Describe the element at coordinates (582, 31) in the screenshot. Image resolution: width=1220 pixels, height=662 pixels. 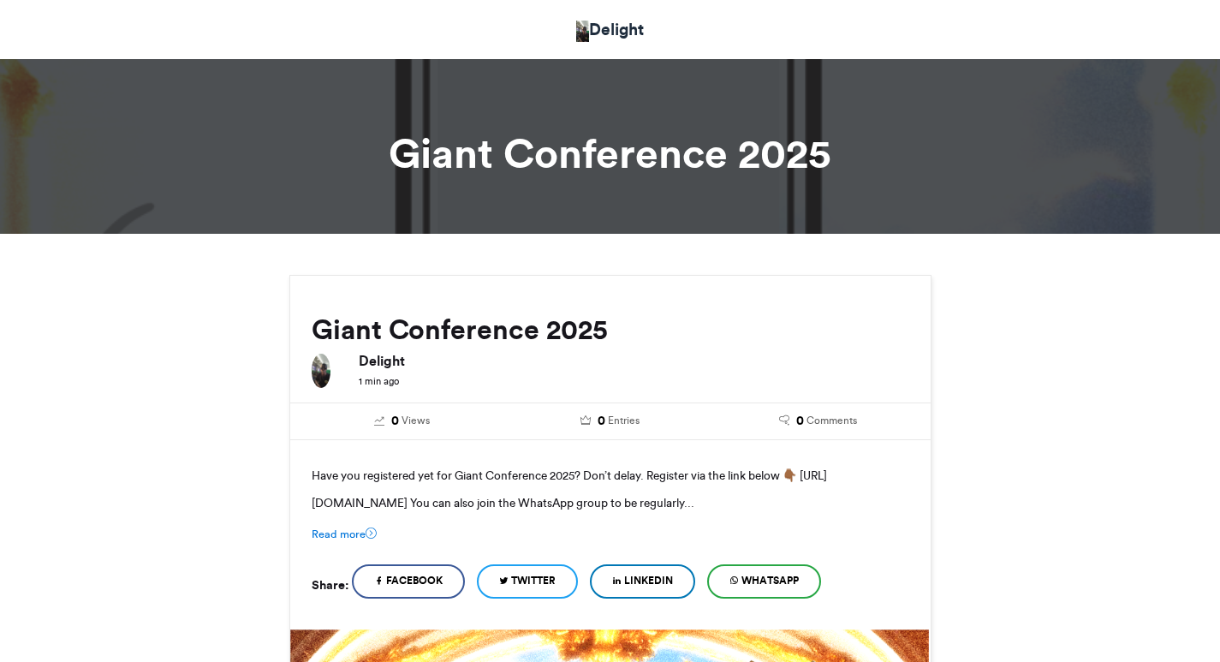
I see `img: Delight Design` at that location.